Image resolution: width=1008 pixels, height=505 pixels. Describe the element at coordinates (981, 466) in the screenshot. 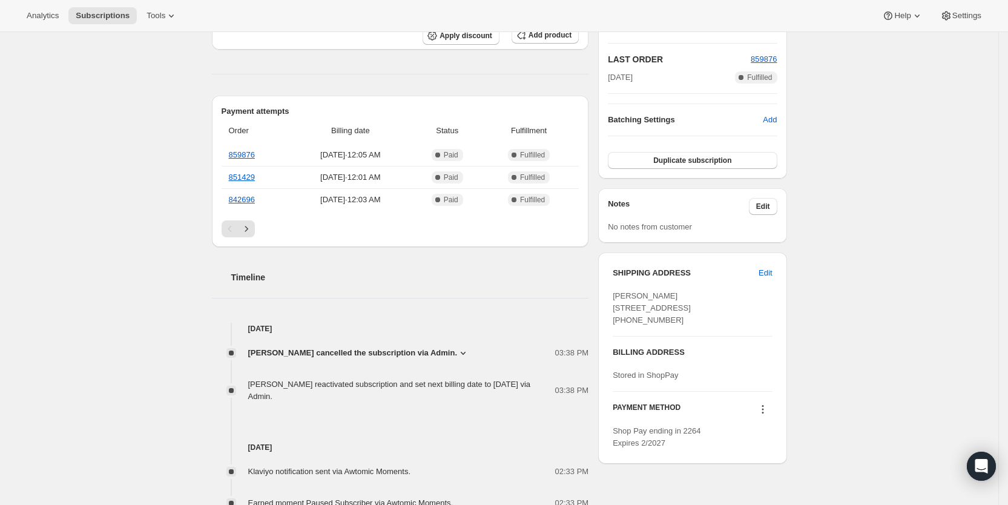

I see `div: Open Intercom Messenger` at that location.